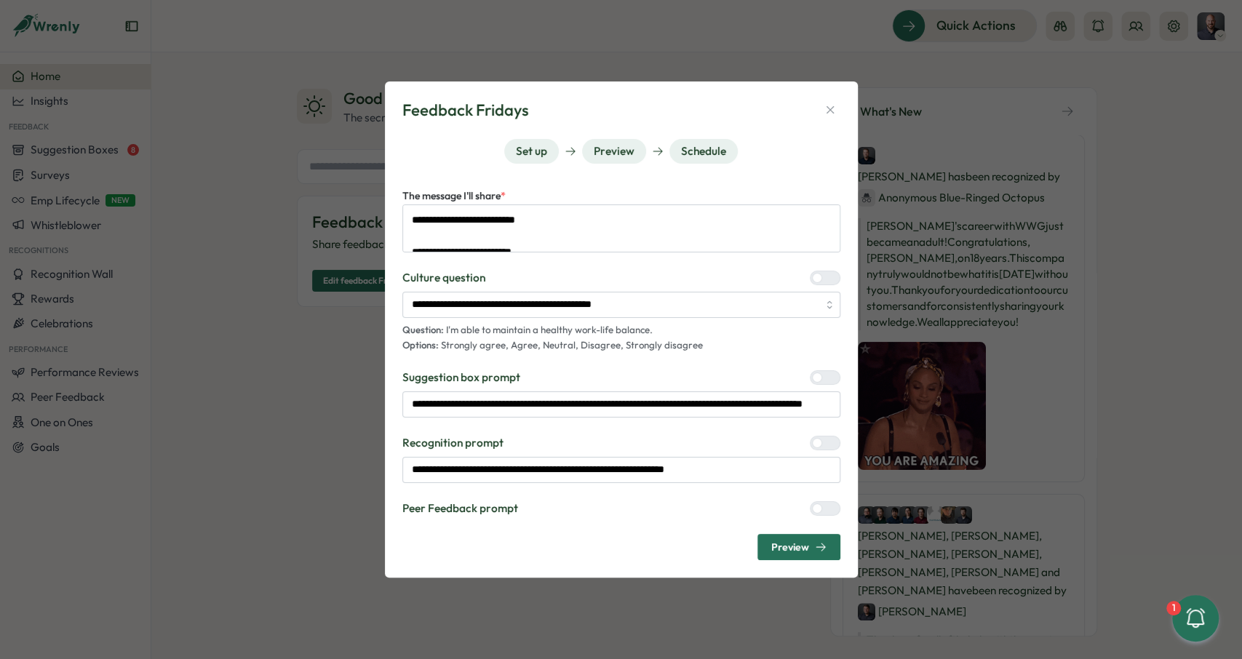 The width and height of the screenshot is (1242, 659). What do you see at coordinates (461, 377) in the screenshot?
I see `label: Suggestion box prompt` at bounding box center [461, 377].